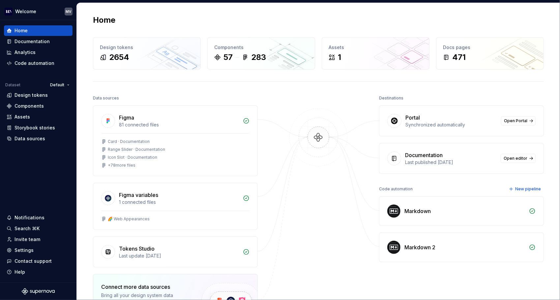  What do you see at coordinates (138, 195) in the screenshot?
I see `div: Figma variables` at bounding box center [138, 195].